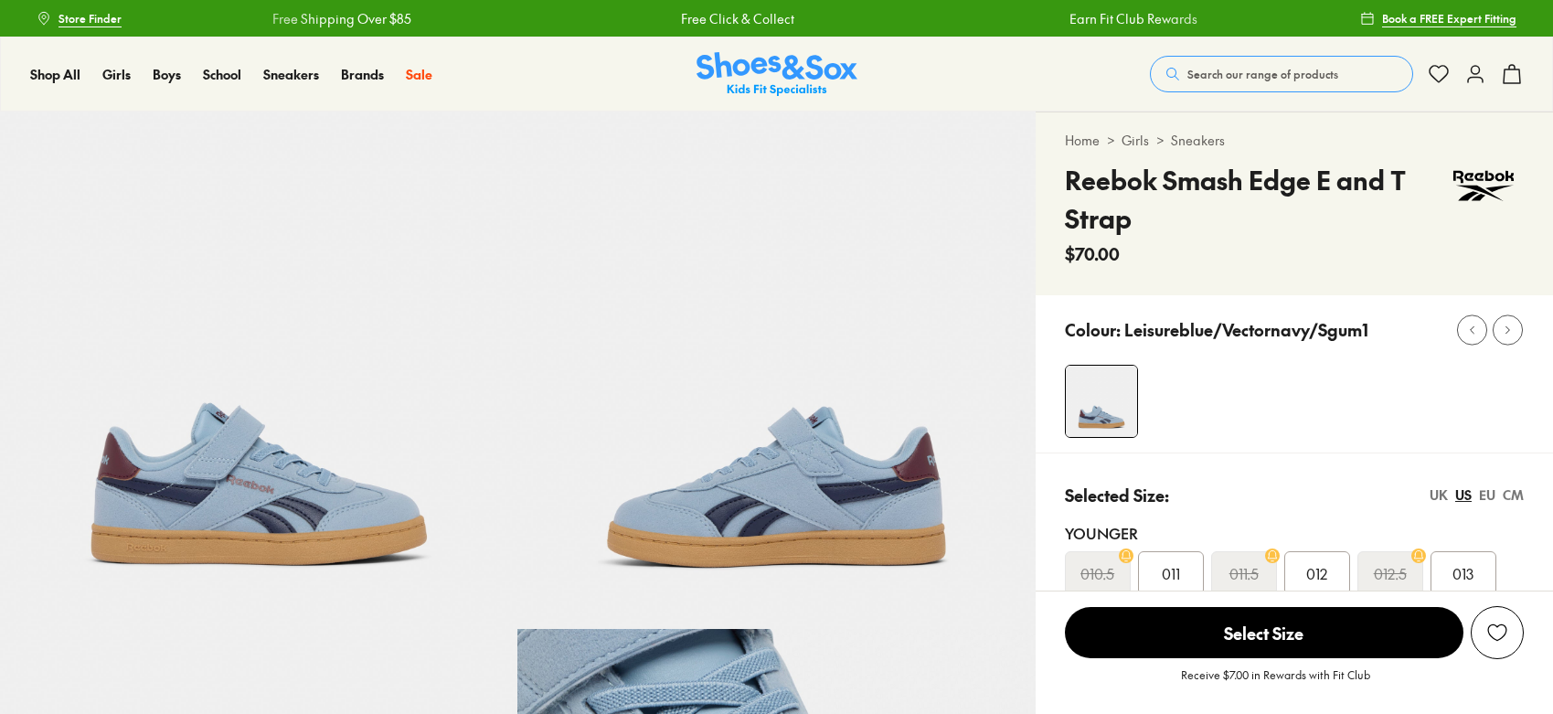 The image size is (1553, 714). Describe the element at coordinates (1171, 573) in the screenshot. I see `span: 011` at that location.